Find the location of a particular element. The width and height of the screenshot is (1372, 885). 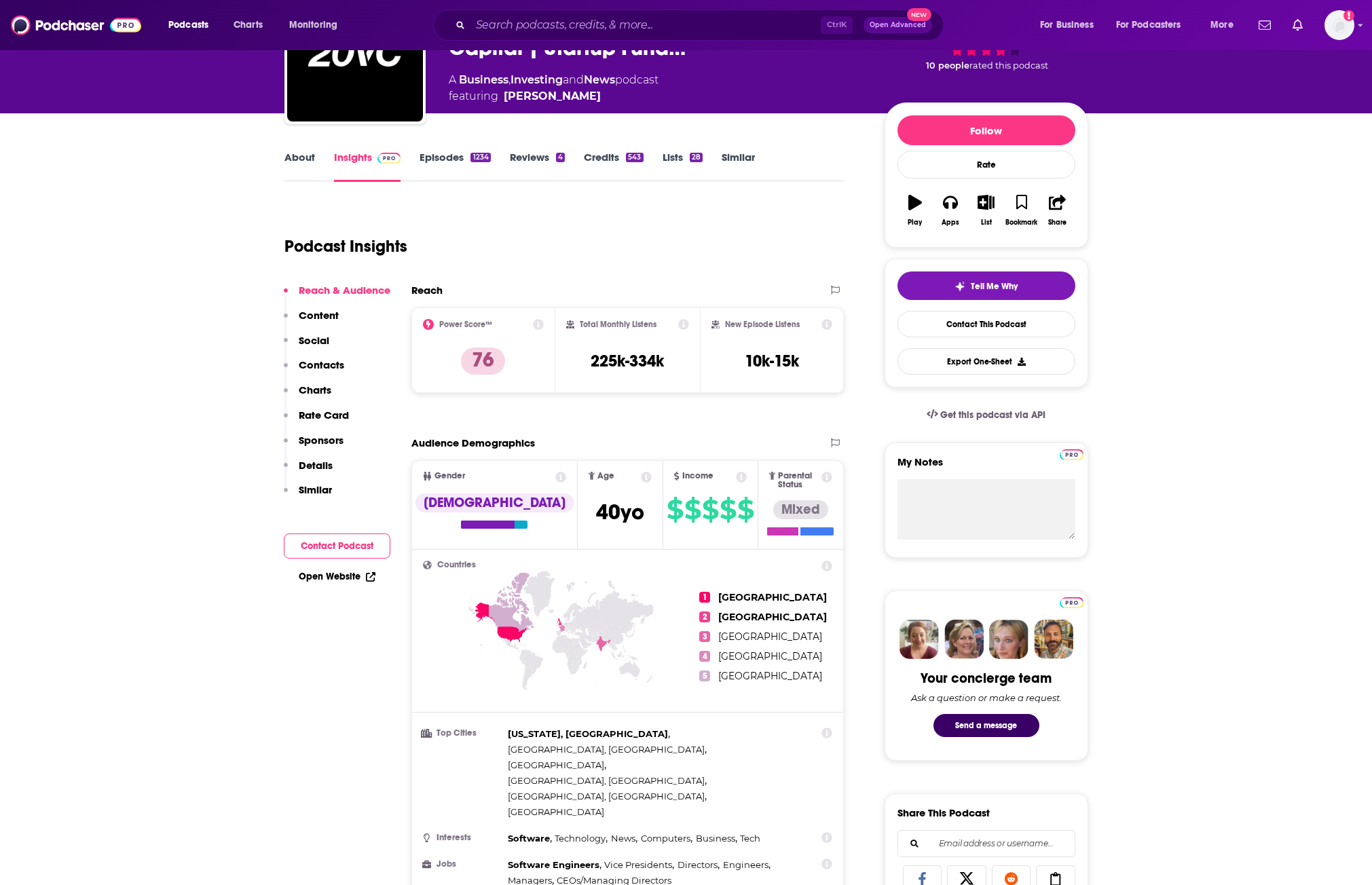

span: 5 is located at coordinates (705, 676).